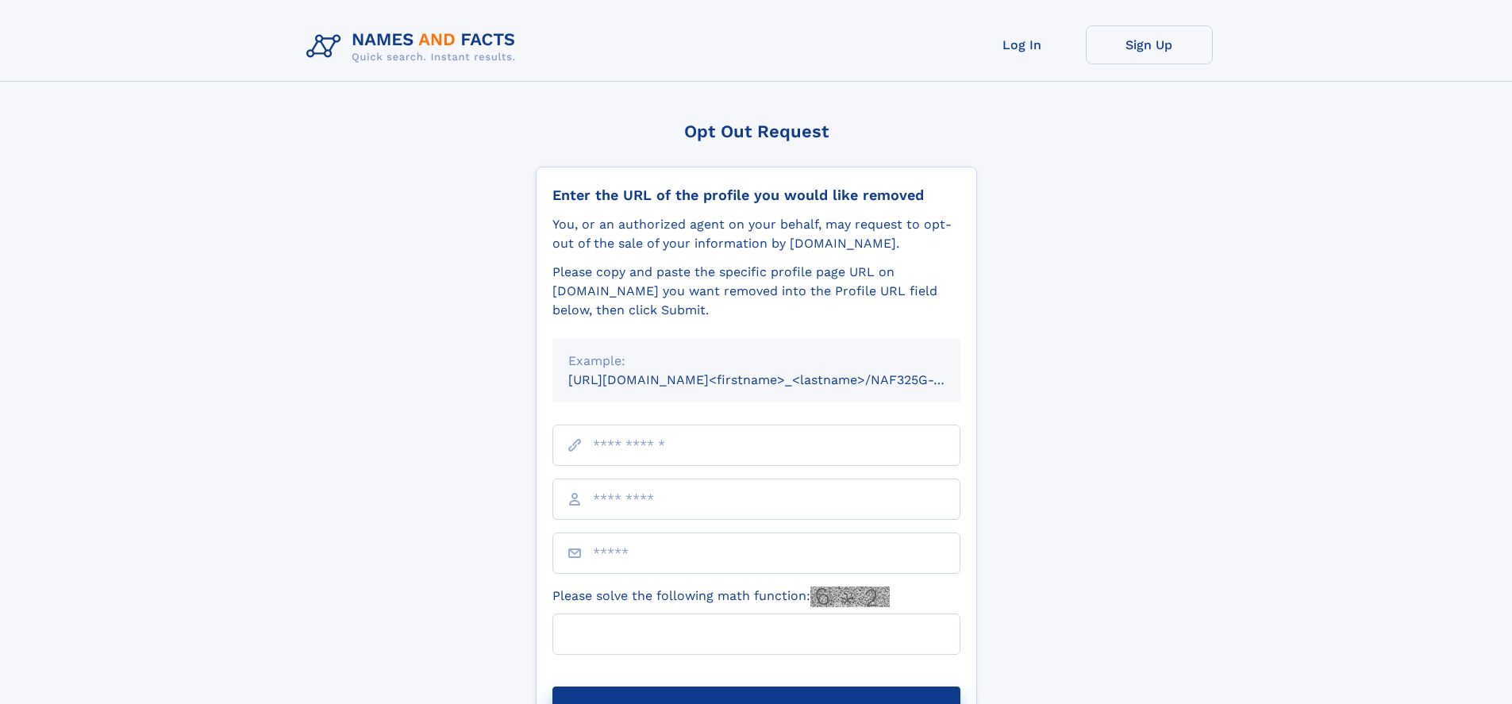 This screenshot has height=704, width=1512. Describe the element at coordinates (757, 195) in the screenshot. I see `div: Enter the URL of the profile you would like removed` at that location.